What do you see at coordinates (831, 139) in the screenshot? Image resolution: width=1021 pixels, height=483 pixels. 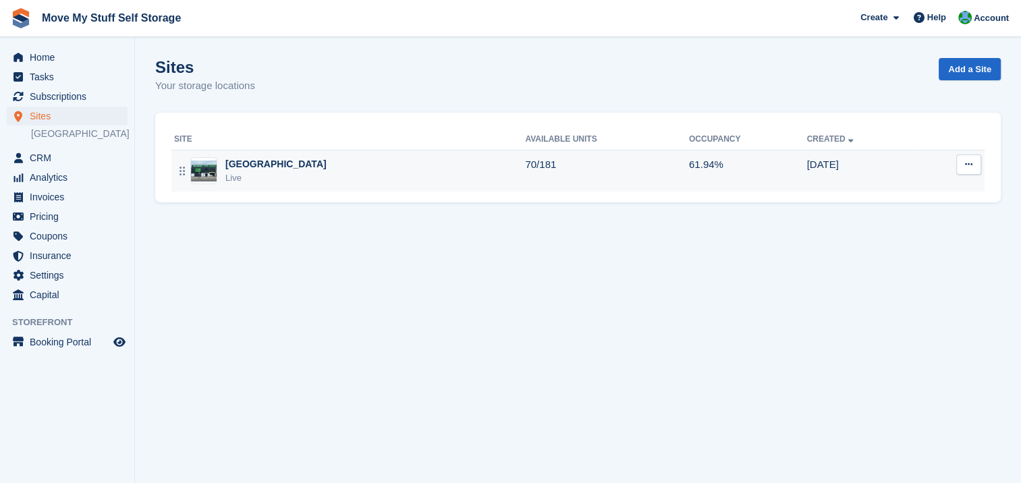 I see `a: Created` at bounding box center [831, 139].